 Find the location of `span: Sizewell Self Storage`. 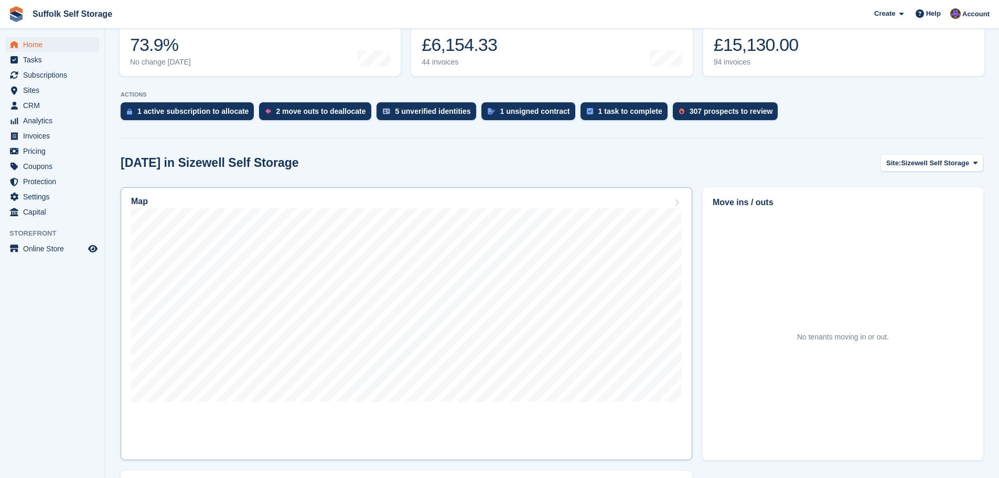

span: Sizewell Self Storage is located at coordinates (935, 163).